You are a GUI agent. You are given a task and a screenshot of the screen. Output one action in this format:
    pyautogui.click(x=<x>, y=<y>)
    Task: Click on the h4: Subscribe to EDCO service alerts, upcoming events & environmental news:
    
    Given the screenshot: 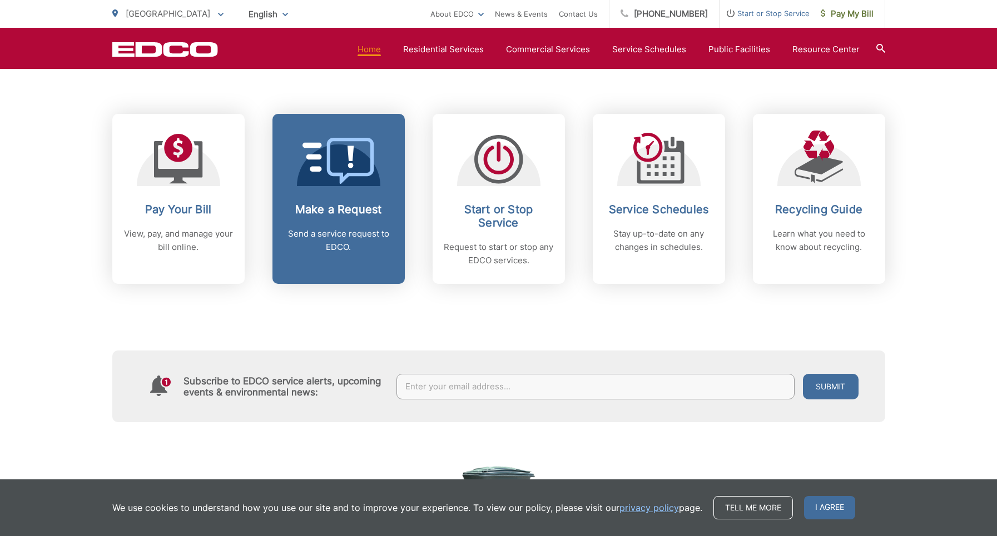 What is the action you would take?
    pyautogui.click(x=285, y=387)
    